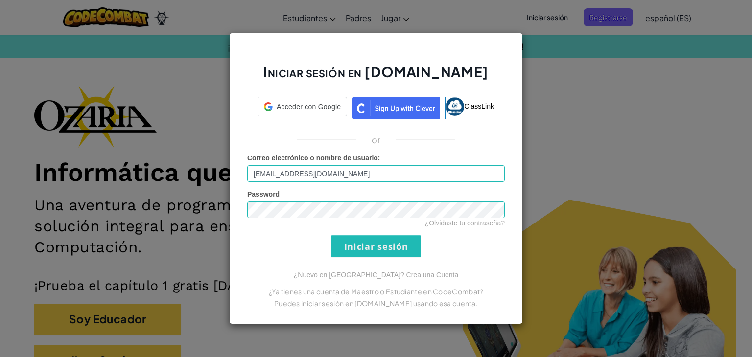 The height and width of the screenshot is (357, 752). I want to click on p: or, so click(376, 140).